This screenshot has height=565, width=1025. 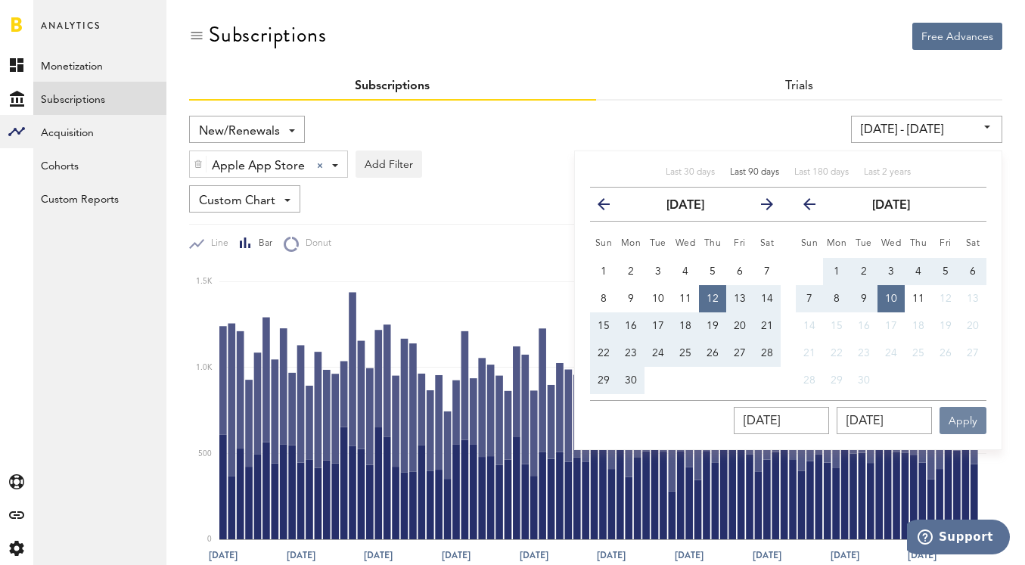 I want to click on span: 8, so click(x=836, y=299).